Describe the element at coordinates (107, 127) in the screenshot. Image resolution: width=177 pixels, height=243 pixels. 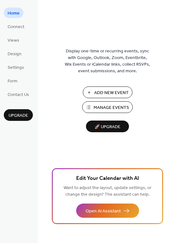
I see `span: 🚀 Upgrade` at that location.